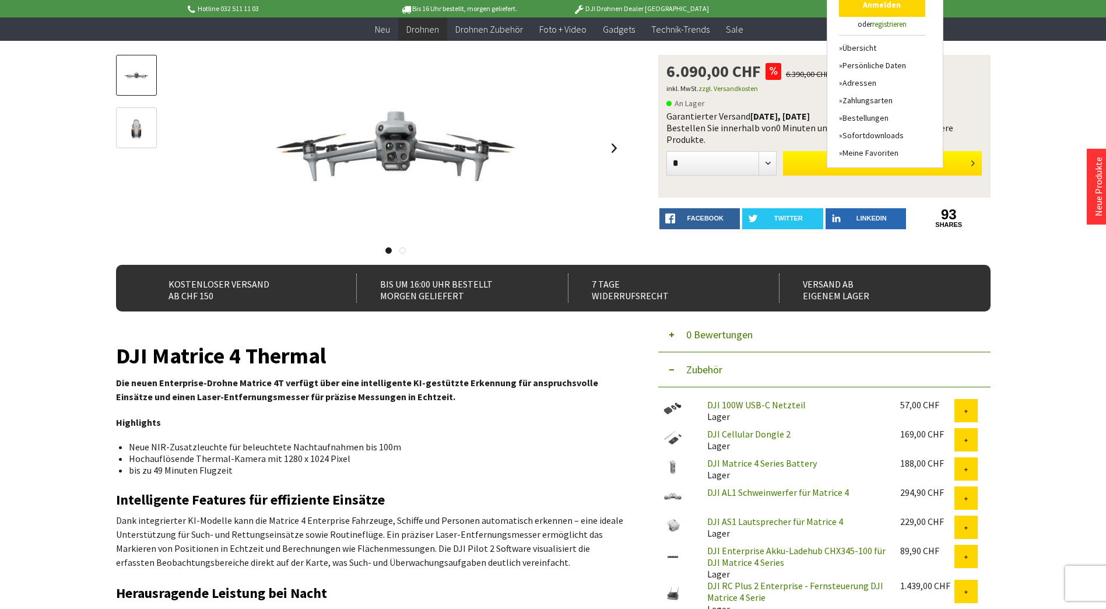 This screenshot has height=609, width=1106. Describe the element at coordinates (370, 356) in the screenshot. I see `h1: DJI Matrice 4 Thermal` at that location.